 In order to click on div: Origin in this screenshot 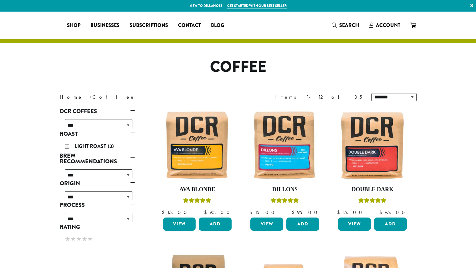, I will do `click(97, 194)`.